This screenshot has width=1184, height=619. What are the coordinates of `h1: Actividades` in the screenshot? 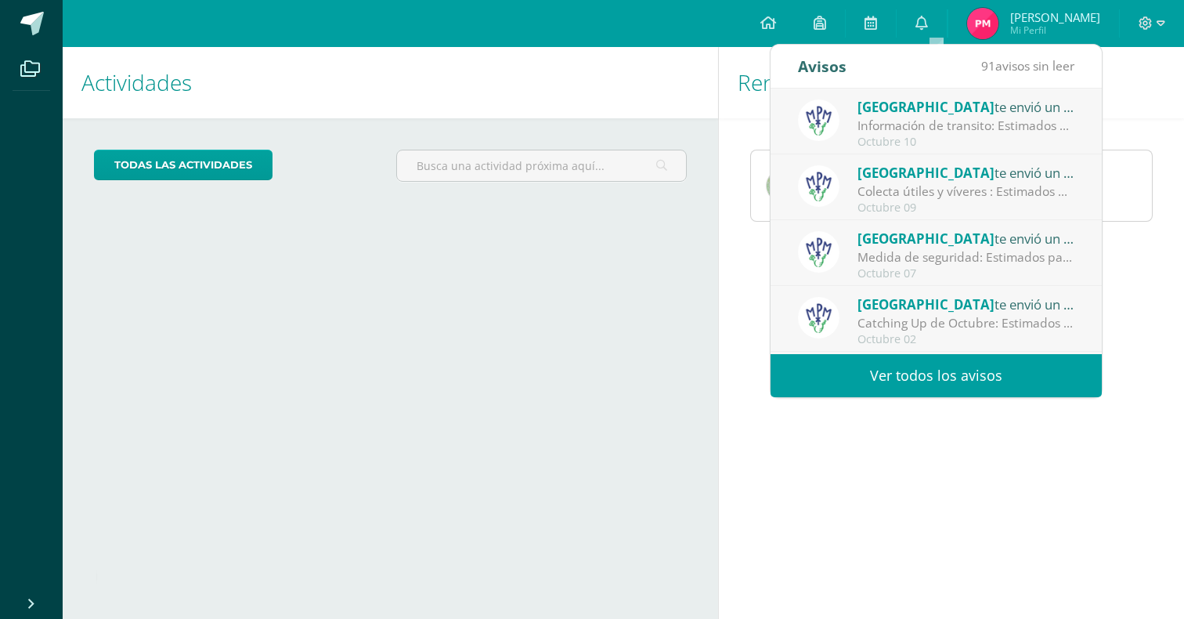 It's located at (390, 82).